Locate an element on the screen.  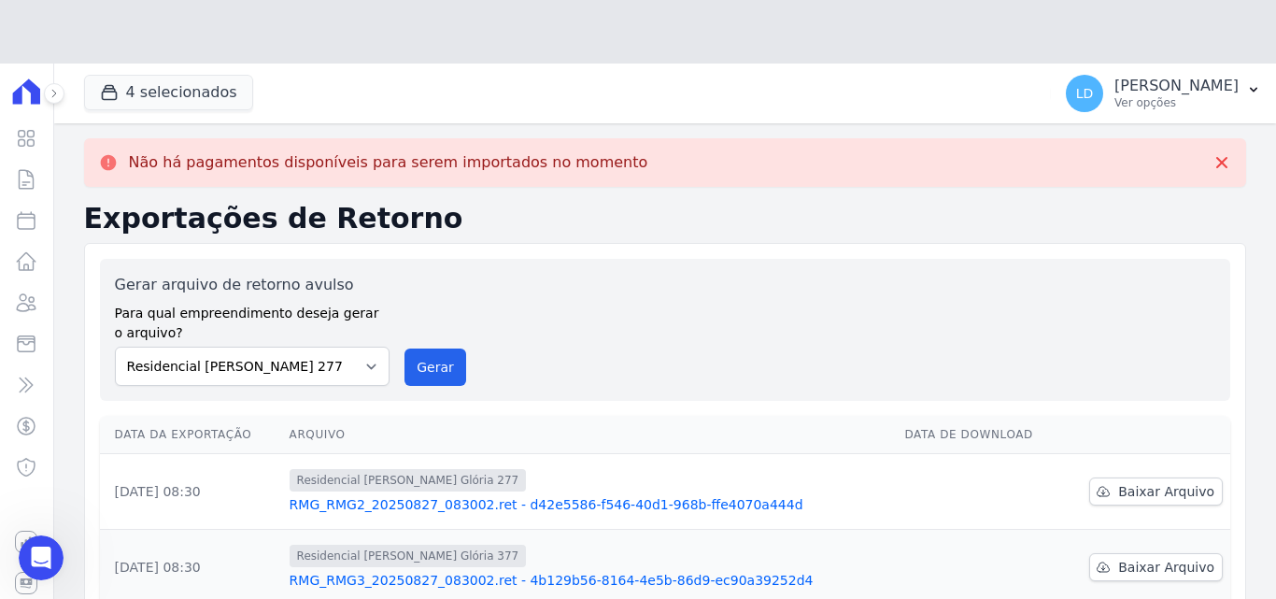
th: Data de Download is located at coordinates (978, 434).